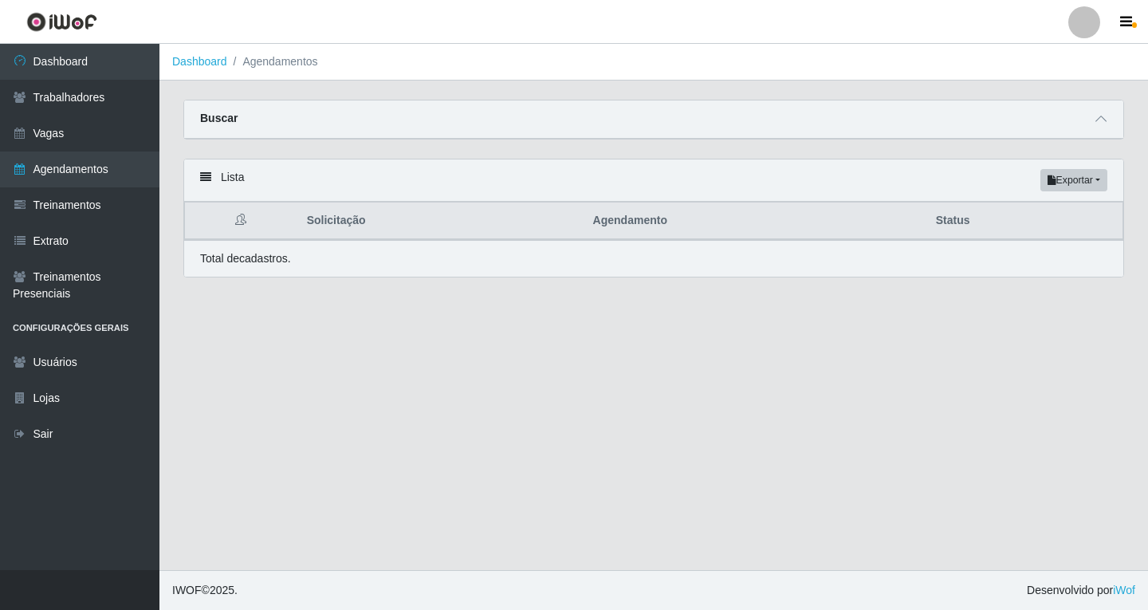  Describe the element at coordinates (1025, 221) in the screenshot. I see `th: Status` at that location.